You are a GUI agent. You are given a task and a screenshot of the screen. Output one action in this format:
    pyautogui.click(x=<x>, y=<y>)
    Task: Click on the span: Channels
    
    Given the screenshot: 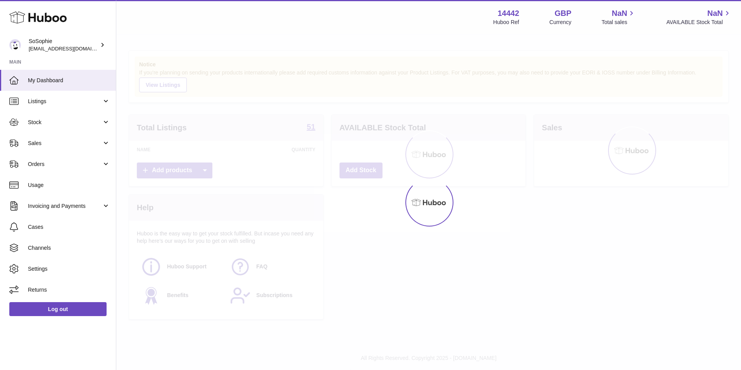 What is the action you would take?
    pyautogui.click(x=69, y=248)
    